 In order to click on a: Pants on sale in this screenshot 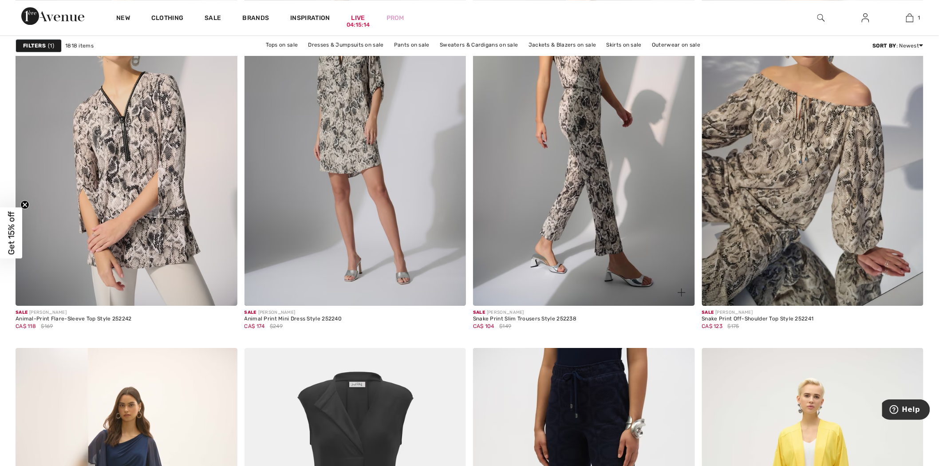, I will do `click(412, 45)`.